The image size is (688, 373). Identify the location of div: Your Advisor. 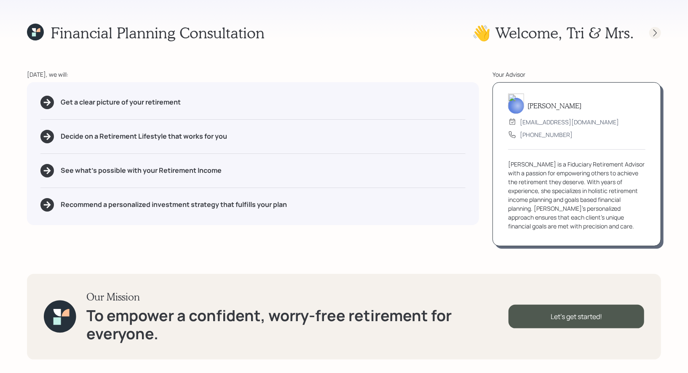
(577, 74).